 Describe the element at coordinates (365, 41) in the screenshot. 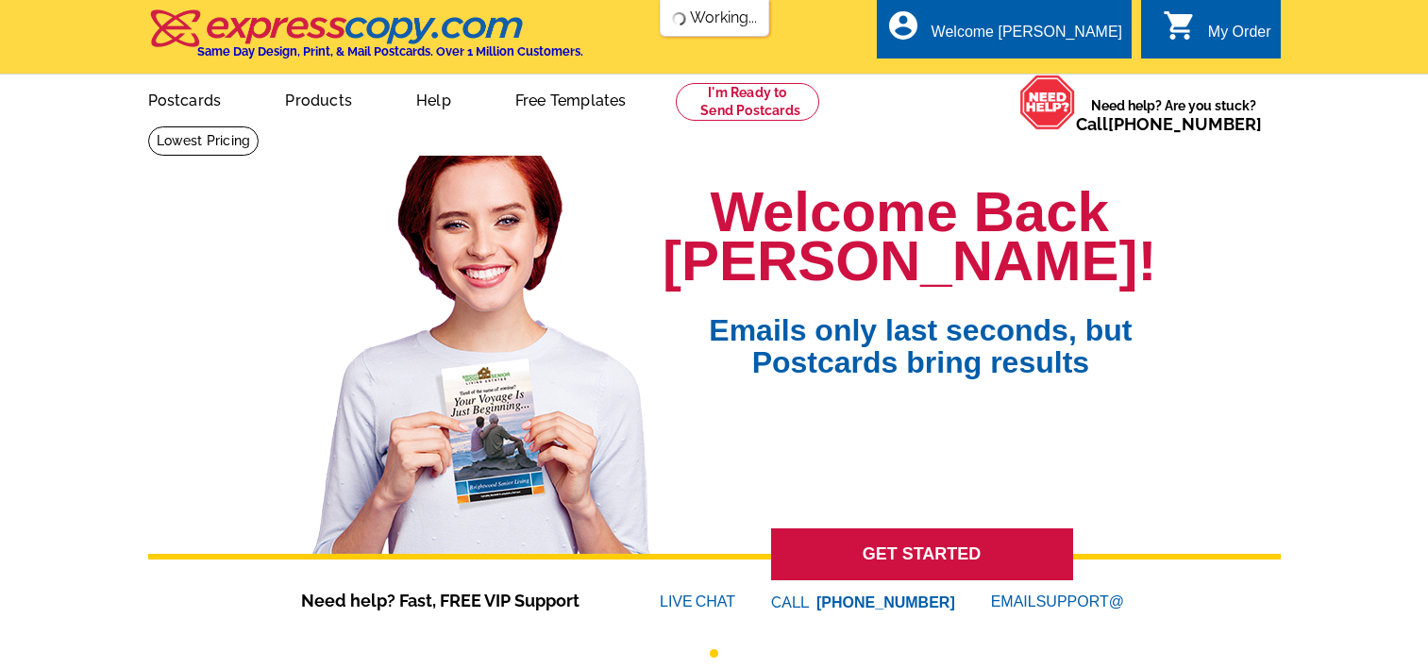

I see `a: Same Day Design, Print, & Mail Postcards. Over 1 Million Customers.` at that location.